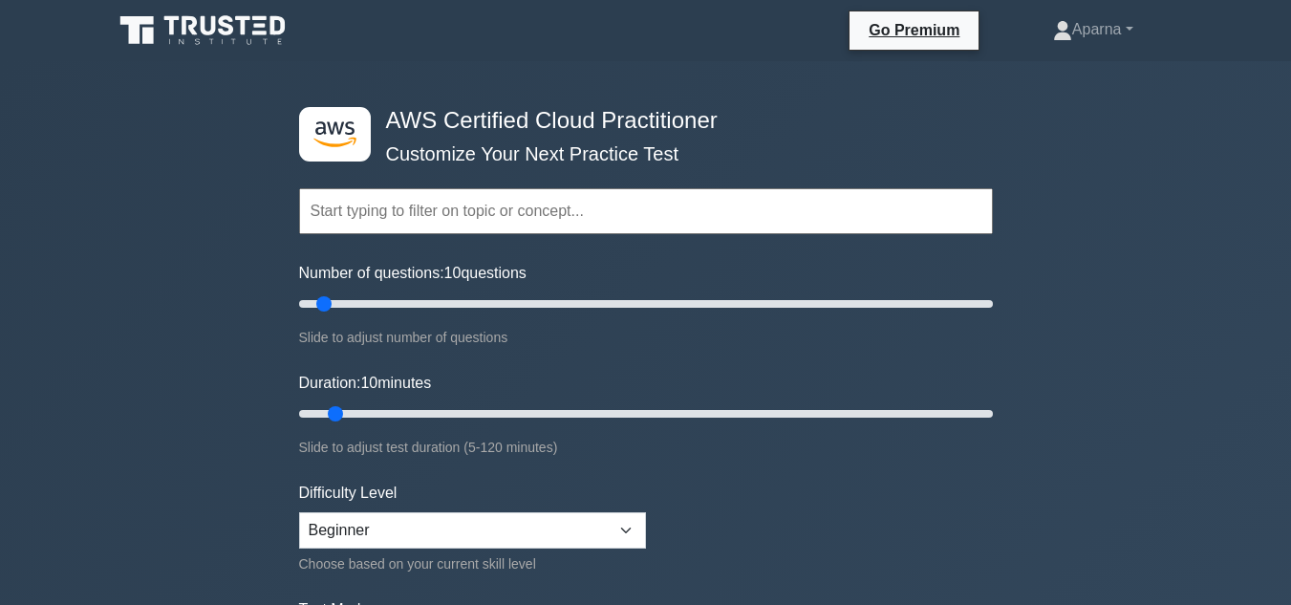  Describe the element at coordinates (1093, 30) in the screenshot. I see `a: Aparna` at that location.